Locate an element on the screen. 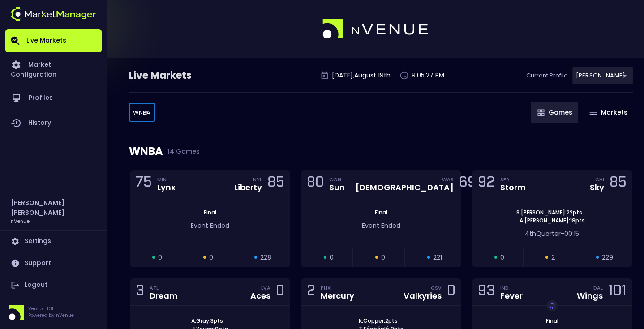 The image size is (644, 329). a: Profiles is located at coordinates (53, 98).